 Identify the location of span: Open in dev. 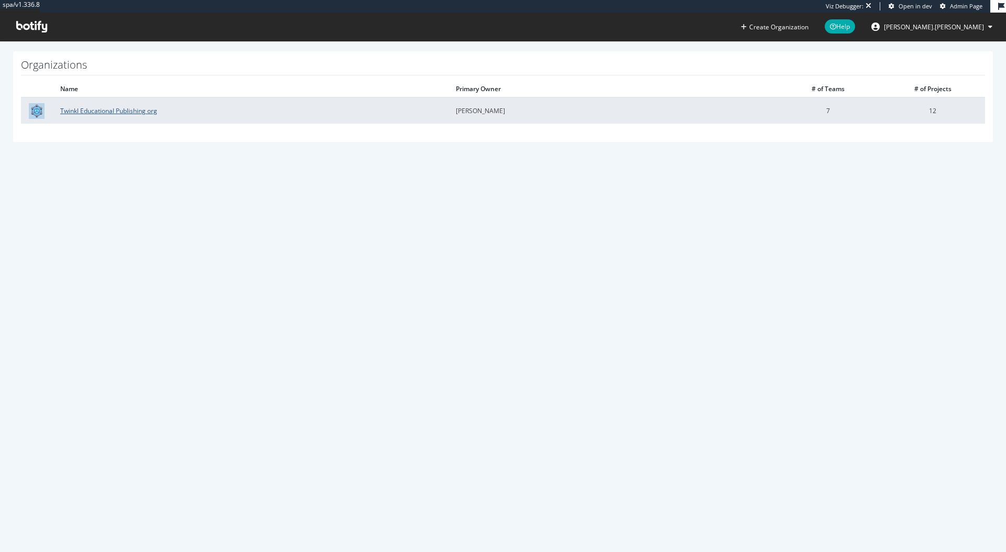
(915, 6).